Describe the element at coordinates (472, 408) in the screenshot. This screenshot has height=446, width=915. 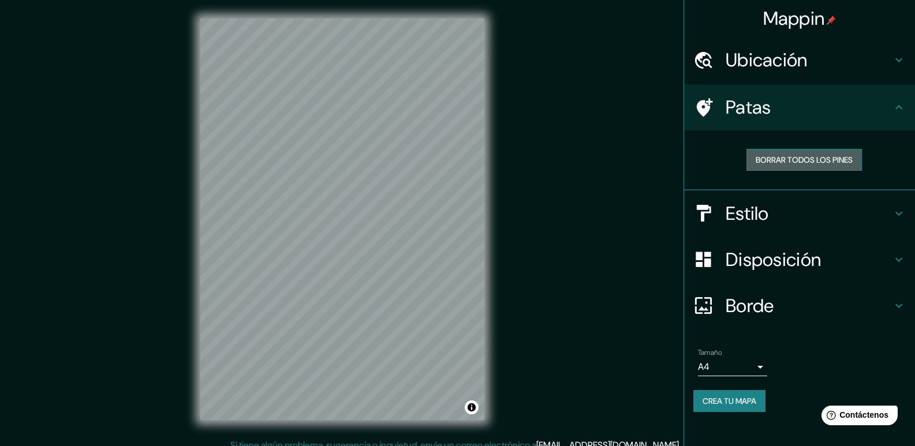
I see `button: Activar o desactivar atribución` at that location.